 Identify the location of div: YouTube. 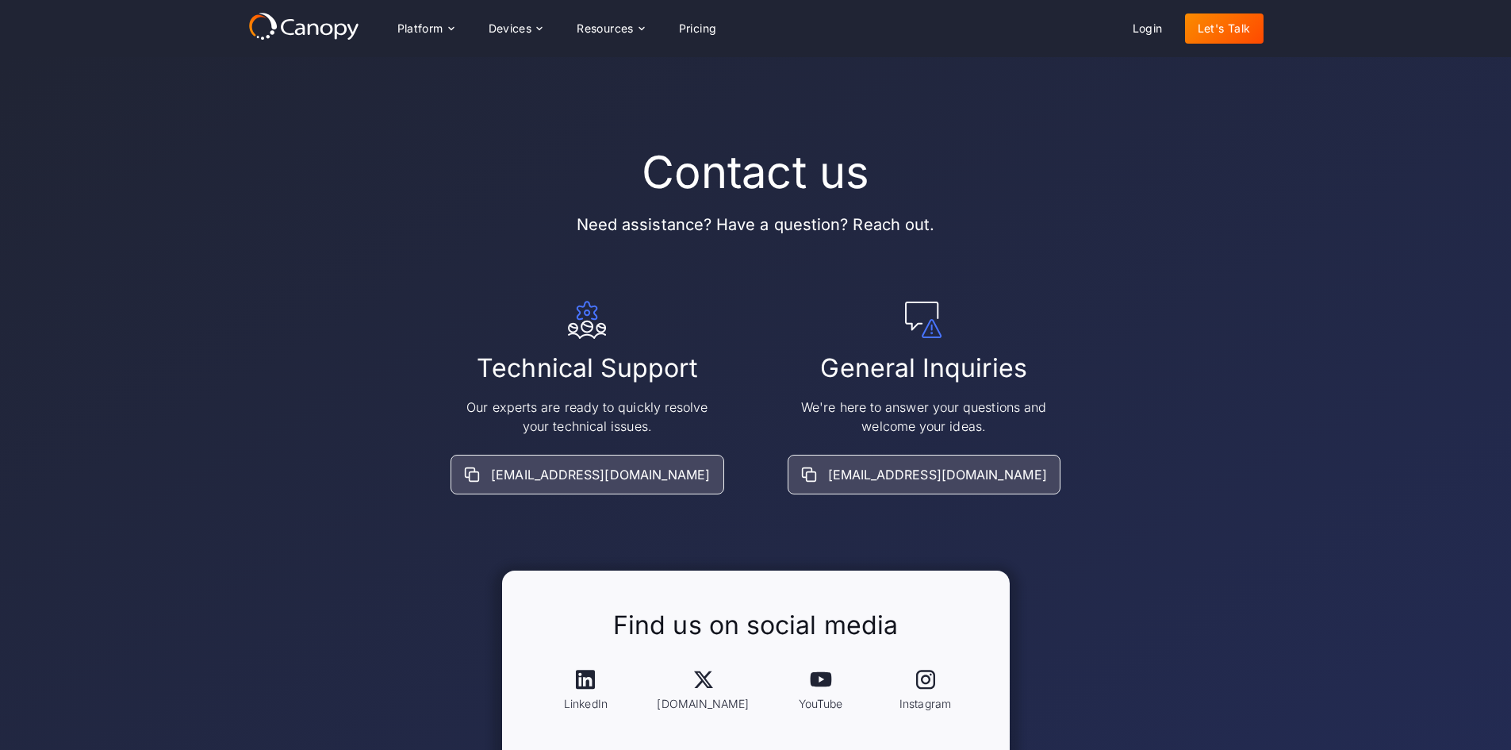
(821, 703).